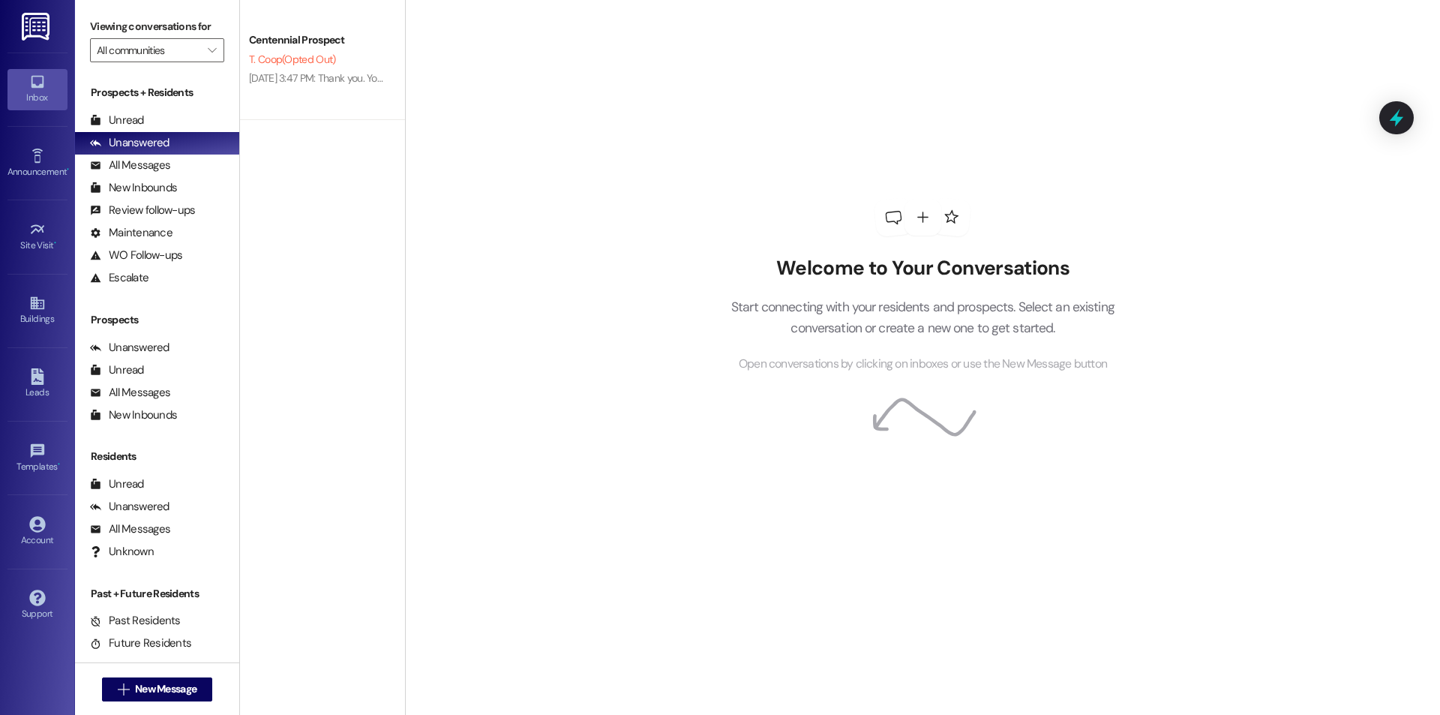 The image size is (1440, 715). What do you see at coordinates (922, 317) in the screenshot?
I see `p: Start connecting with your residents and prospects. Select an existing conversation or create a n...` at bounding box center [922, 317].